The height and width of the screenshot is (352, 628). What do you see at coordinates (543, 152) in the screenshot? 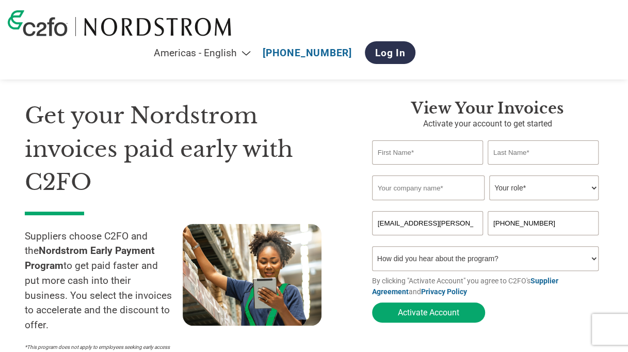
I see `input: Last Name*` at bounding box center [543, 152].